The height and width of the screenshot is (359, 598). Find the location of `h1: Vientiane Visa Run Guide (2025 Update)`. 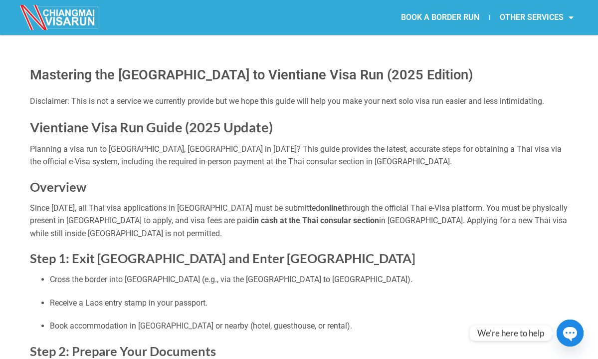

h1: Vientiane Visa Run Guide (2025 Update) is located at coordinates (299, 127).